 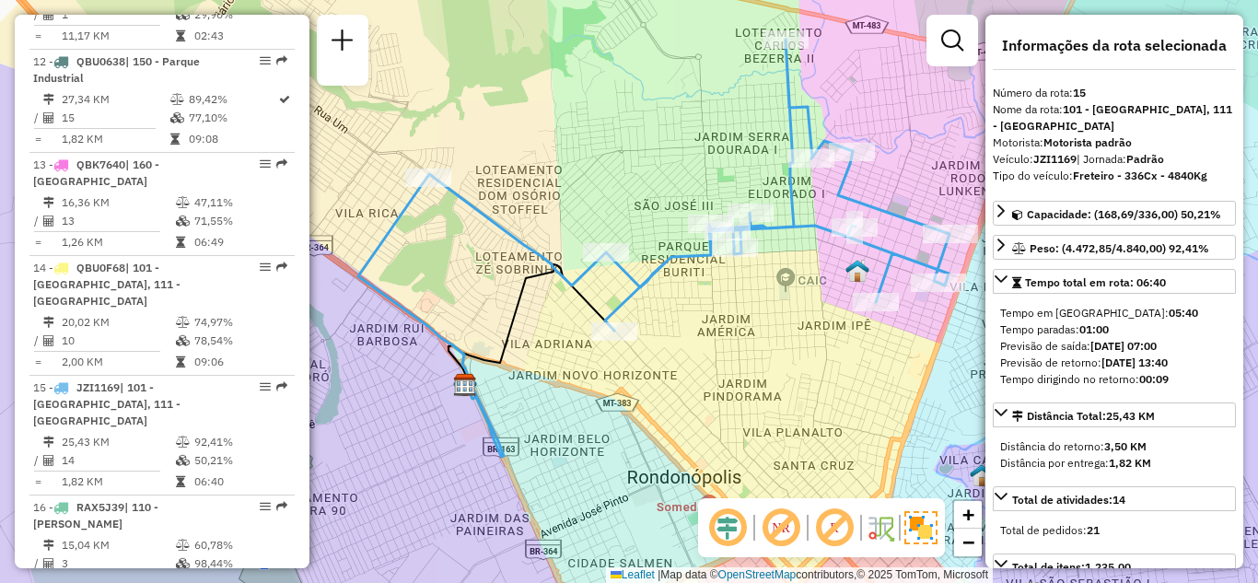 I want to click on td: 3, so click(x=118, y=564).